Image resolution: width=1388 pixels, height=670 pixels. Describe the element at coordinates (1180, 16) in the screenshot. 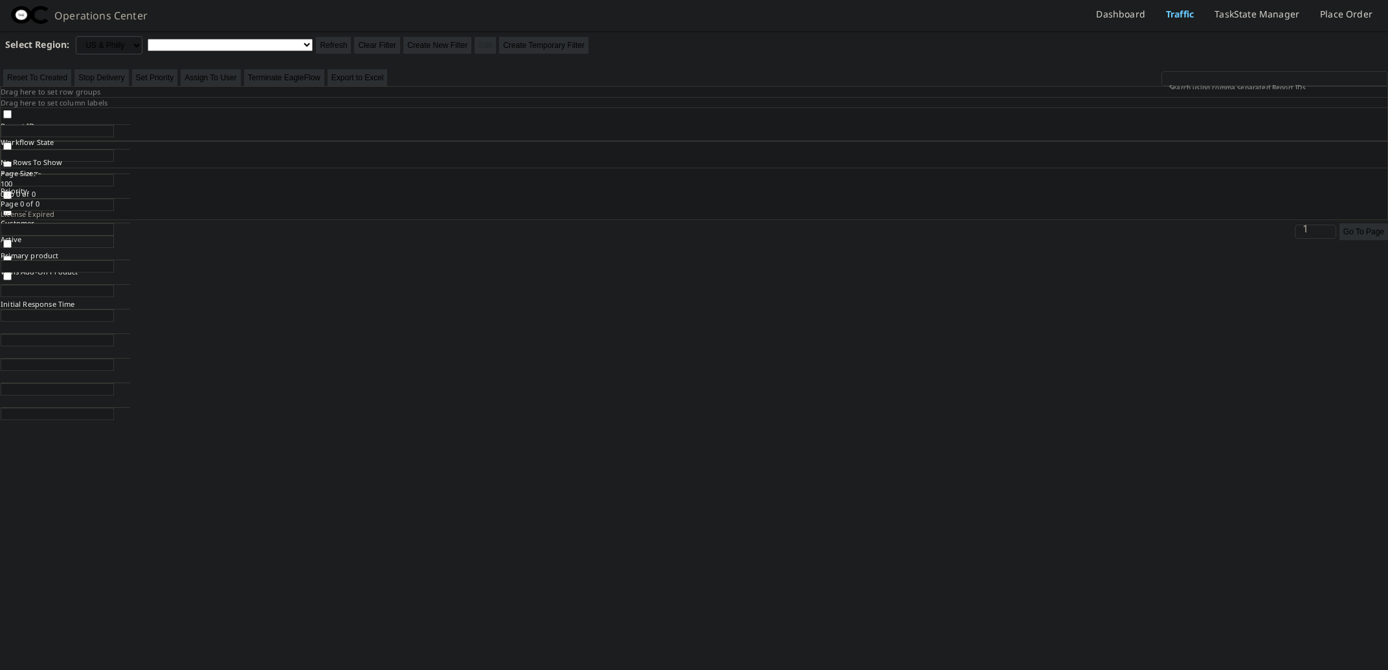

I see `a: Traffic` at that location.